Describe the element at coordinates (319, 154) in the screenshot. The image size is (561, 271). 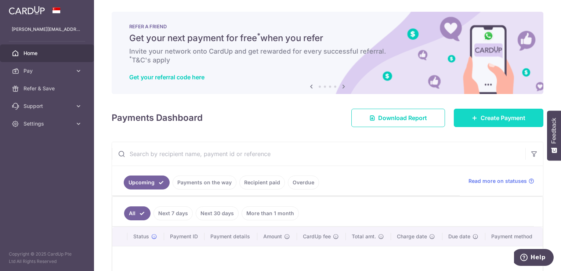
I see `input: Search by recipient name, payment id or reference` at that location.